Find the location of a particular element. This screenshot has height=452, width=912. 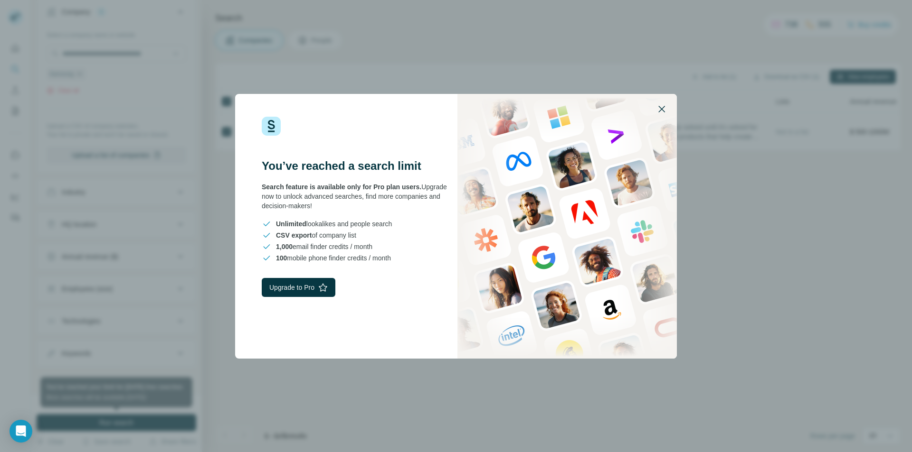

span: lookalikes and people search is located at coordinates (334, 224).